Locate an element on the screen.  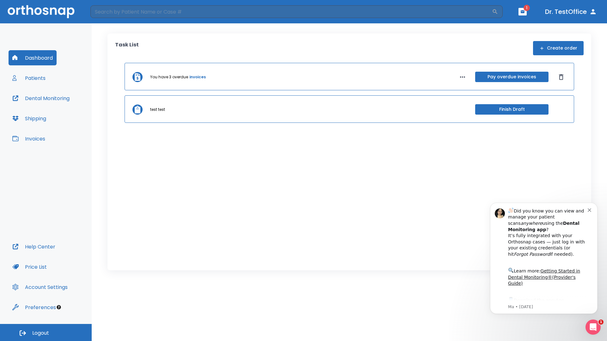
button: Dashboard is located at coordinates (33, 58).